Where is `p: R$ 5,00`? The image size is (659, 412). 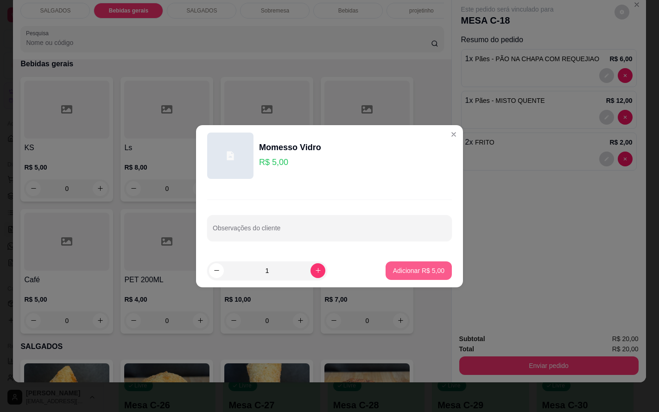
p: R$ 5,00 is located at coordinates (290, 162).